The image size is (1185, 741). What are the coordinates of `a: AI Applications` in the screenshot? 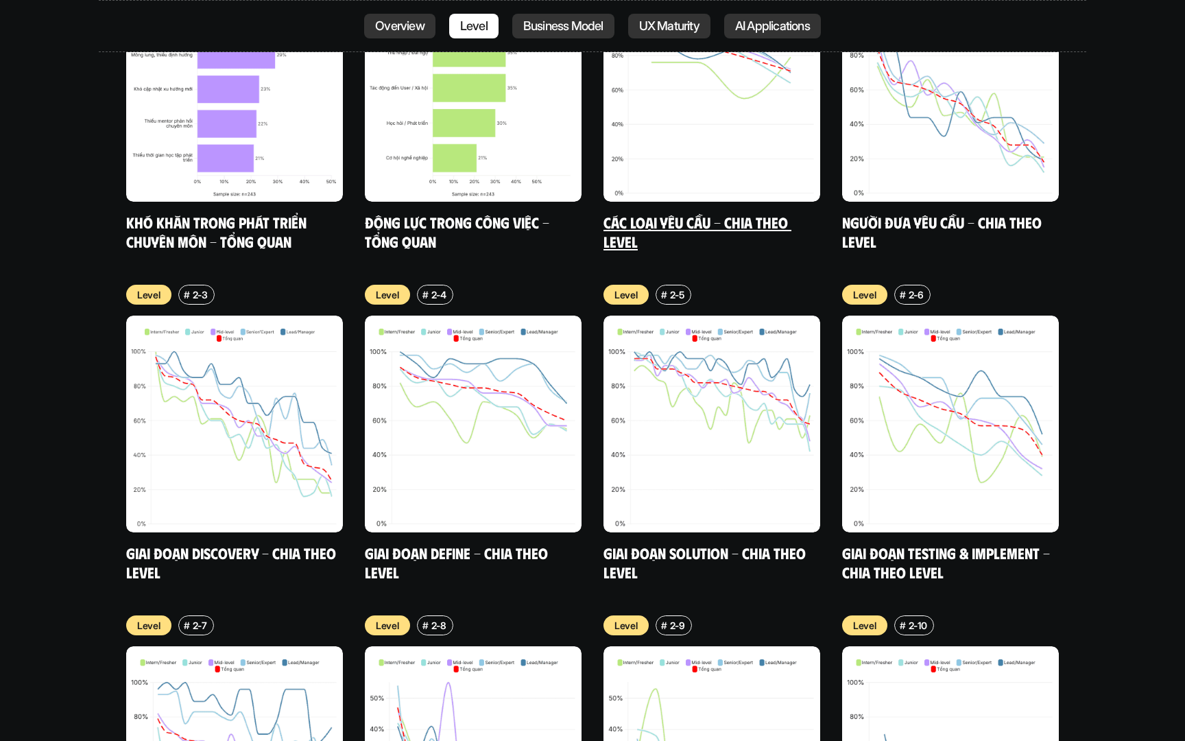 It's located at (772, 26).